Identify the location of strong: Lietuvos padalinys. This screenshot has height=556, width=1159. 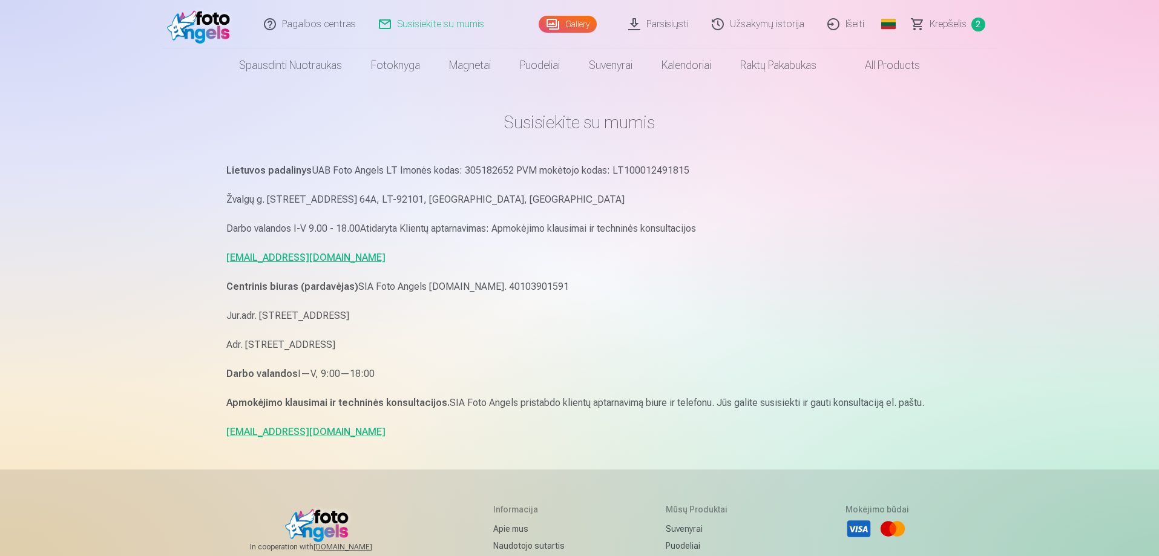
(269, 170).